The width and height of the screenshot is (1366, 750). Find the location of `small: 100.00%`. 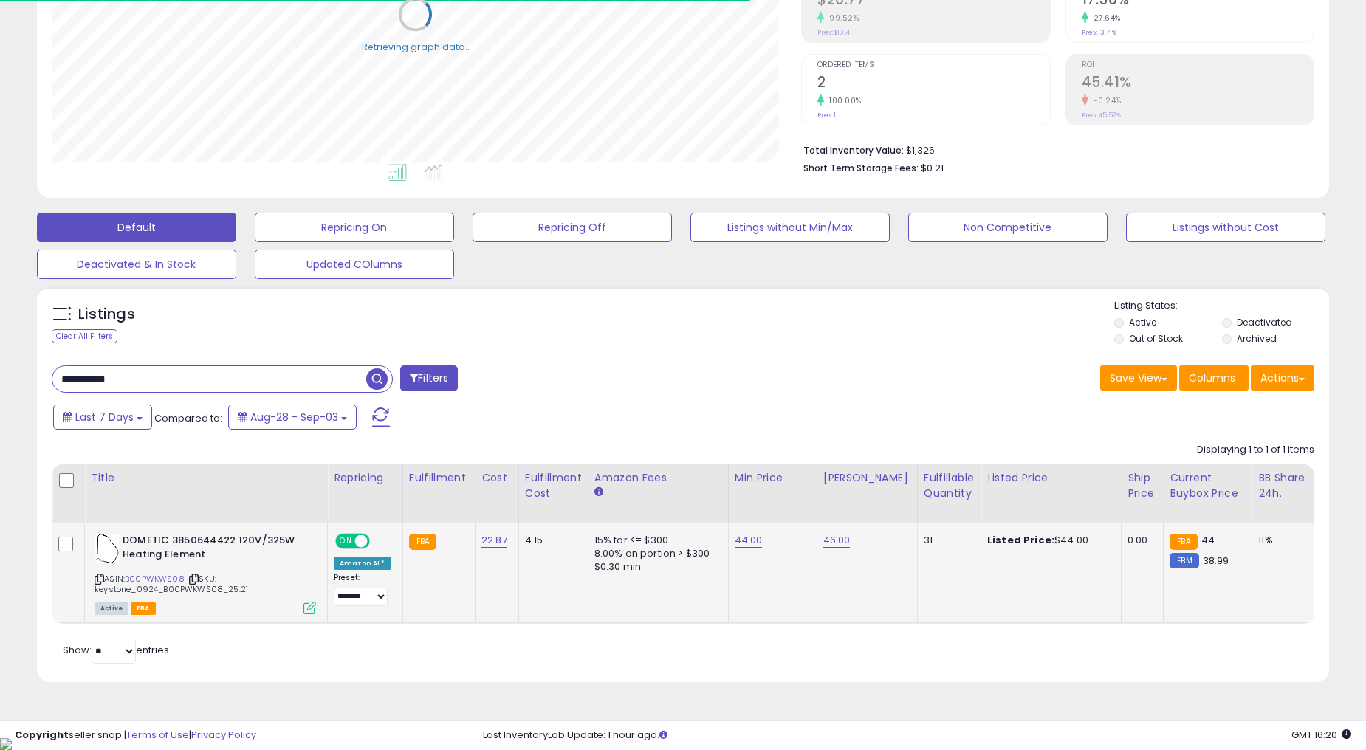

small: 100.00% is located at coordinates (842, 100).